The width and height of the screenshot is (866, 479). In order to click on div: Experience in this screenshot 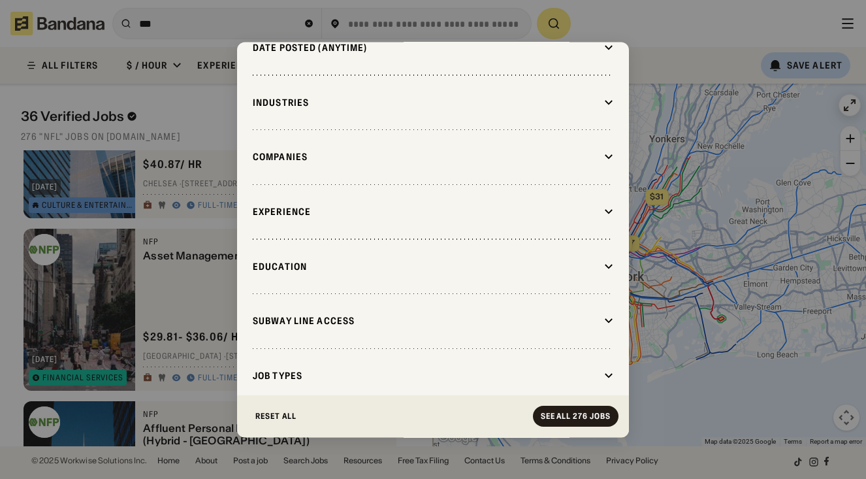, I will do `click(426, 212)`.